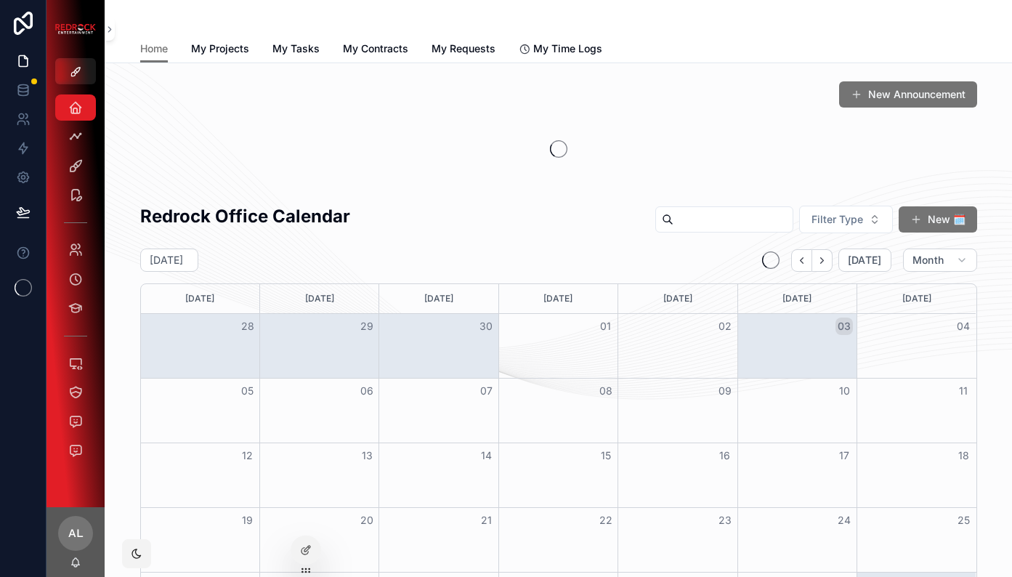  I want to click on button: 28, so click(248, 326).